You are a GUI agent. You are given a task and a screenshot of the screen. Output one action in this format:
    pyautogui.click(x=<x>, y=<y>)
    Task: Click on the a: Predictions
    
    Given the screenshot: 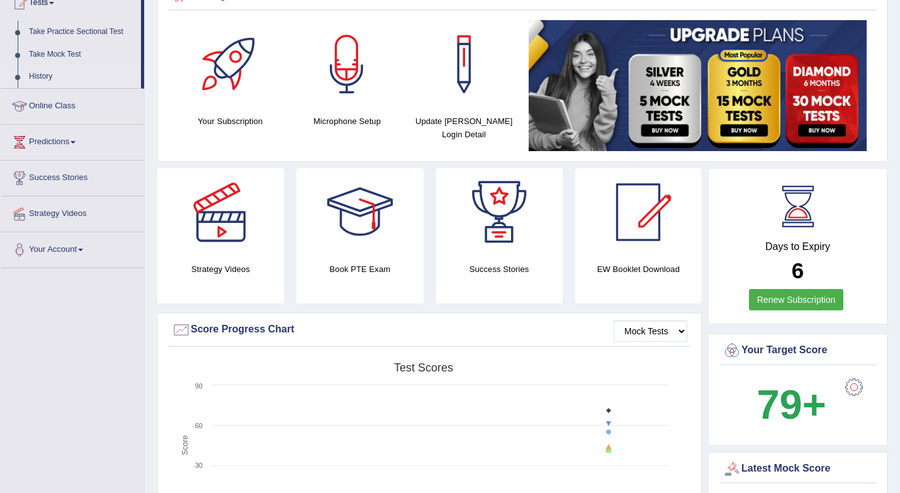 What is the action you would take?
    pyautogui.click(x=72, y=140)
    